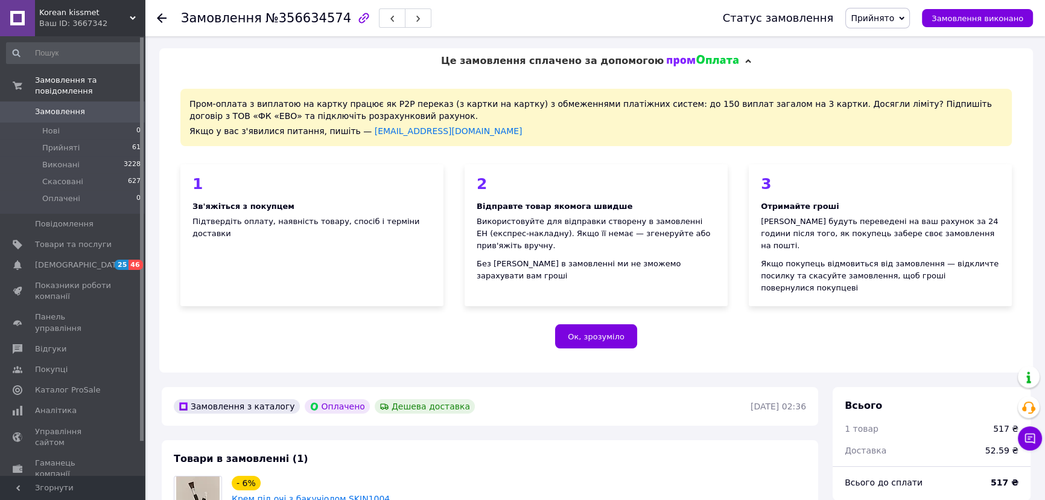 The width and height of the screenshot is (1045, 500). What do you see at coordinates (73, 244) in the screenshot?
I see `span: Товари та послуги` at bounding box center [73, 244].